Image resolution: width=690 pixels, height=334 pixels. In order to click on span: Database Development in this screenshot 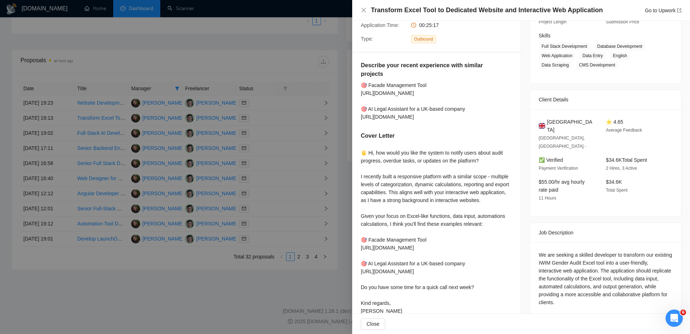, I will do `click(620, 46)`.